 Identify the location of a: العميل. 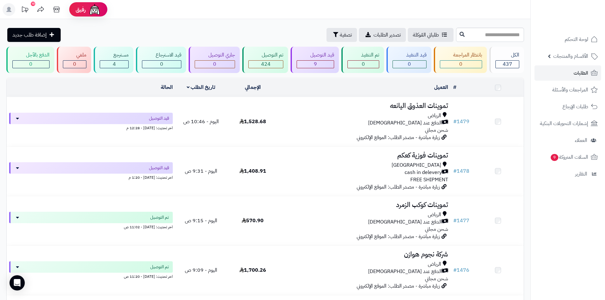
(441, 87).